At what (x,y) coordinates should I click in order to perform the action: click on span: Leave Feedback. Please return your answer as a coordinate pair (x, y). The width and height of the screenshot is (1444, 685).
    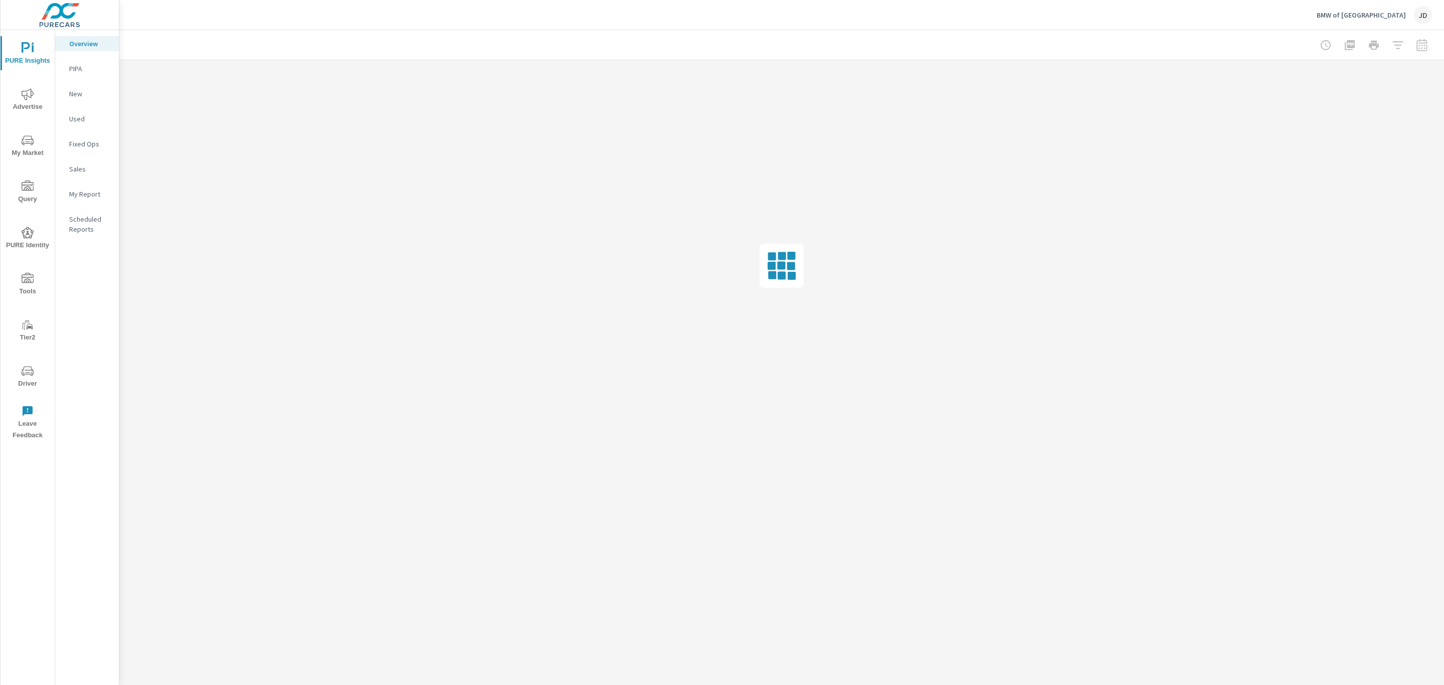
    Looking at the image, I should click on (28, 423).